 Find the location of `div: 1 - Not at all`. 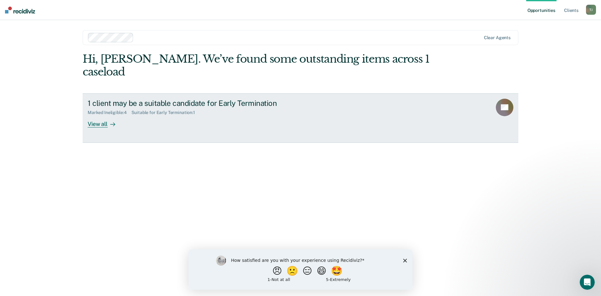

div: 1 - Not at all is located at coordinates (72, 30).